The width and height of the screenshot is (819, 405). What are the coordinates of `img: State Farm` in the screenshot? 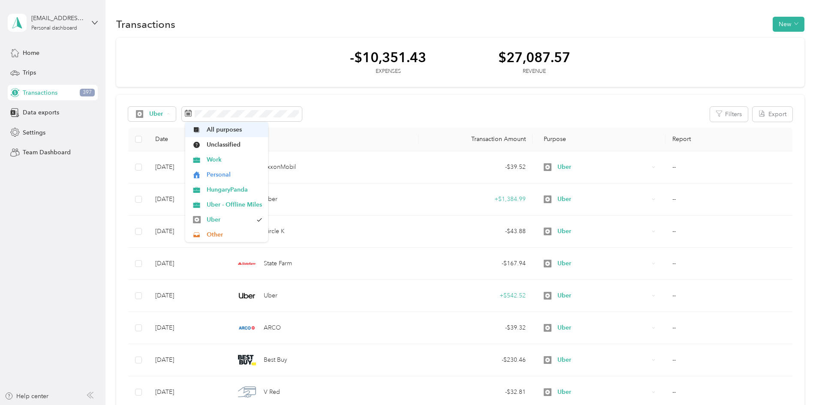 It's located at (247, 264).